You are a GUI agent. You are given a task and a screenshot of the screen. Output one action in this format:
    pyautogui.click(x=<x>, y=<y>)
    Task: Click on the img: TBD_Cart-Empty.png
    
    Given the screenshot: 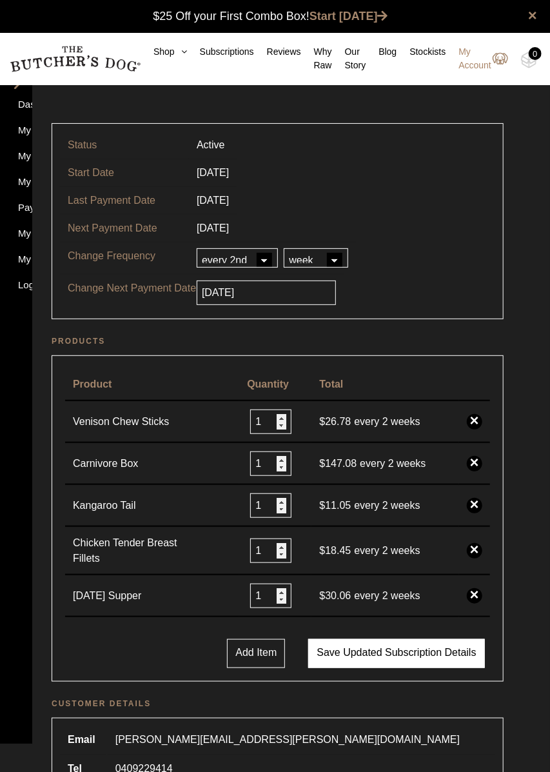 What is the action you would take?
    pyautogui.click(x=529, y=60)
    